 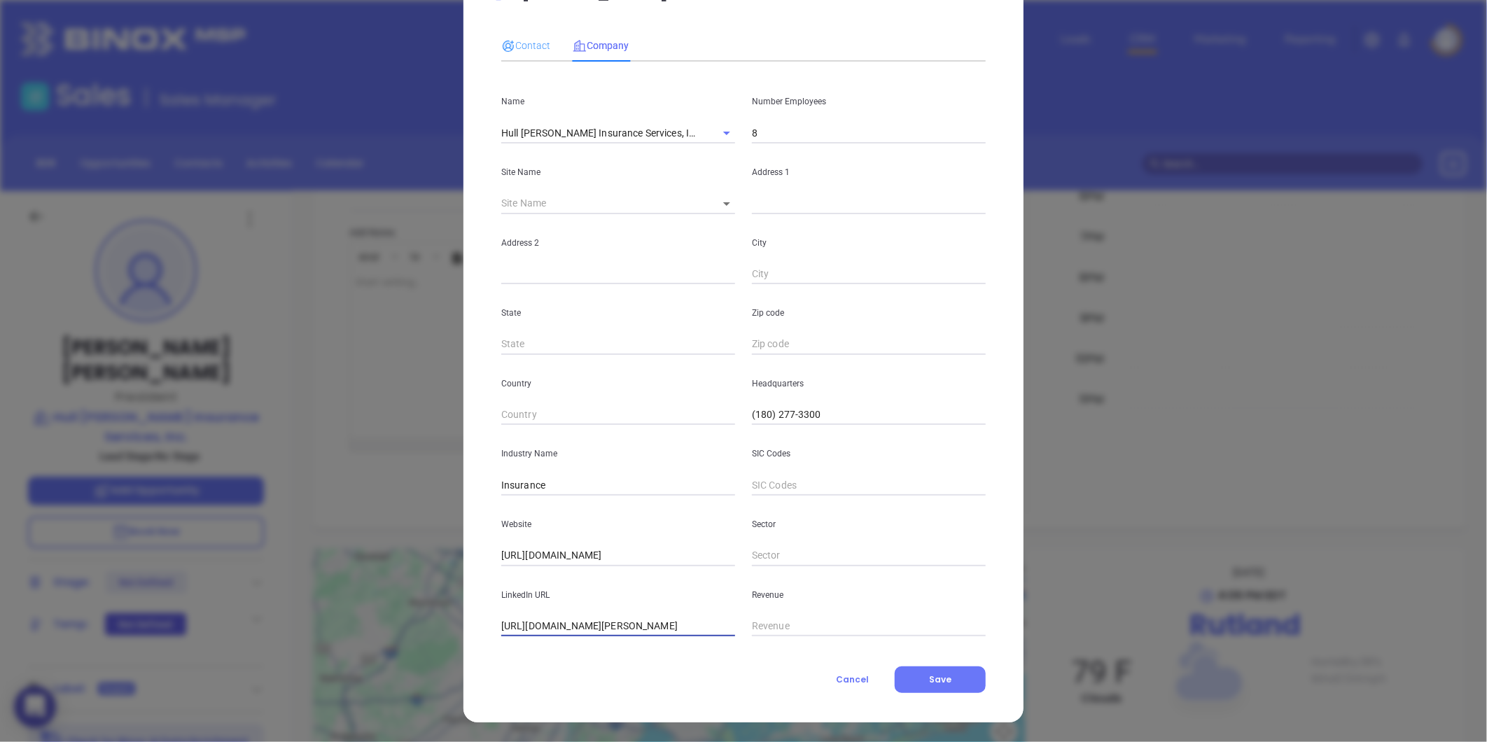 I want to click on input: Revenue, so click(x=869, y=627).